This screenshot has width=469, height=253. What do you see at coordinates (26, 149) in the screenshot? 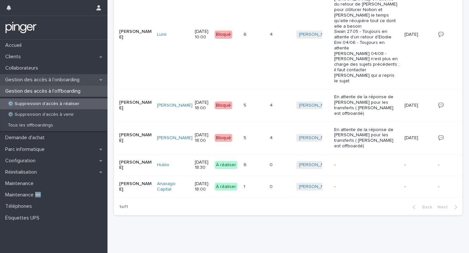
I see `p: Parc informatique` at bounding box center [26, 149].